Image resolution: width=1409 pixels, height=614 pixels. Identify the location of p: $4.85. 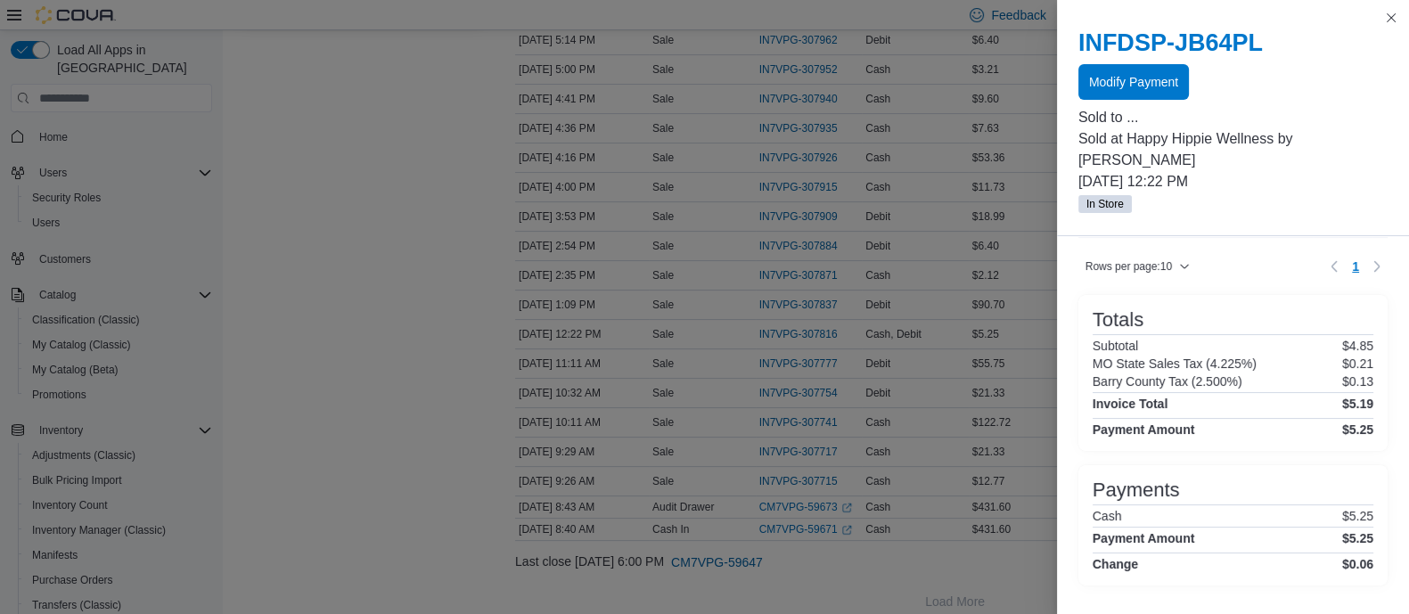
(1357, 346).